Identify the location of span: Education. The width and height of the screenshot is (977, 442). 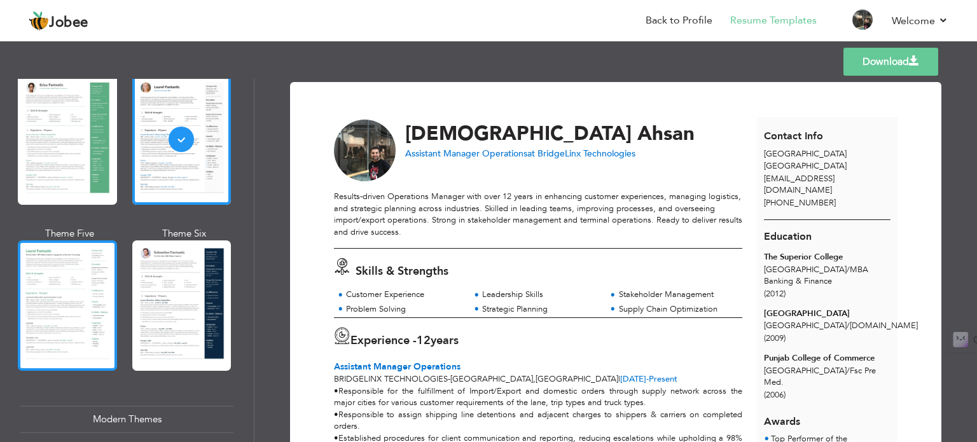
(787, 237).